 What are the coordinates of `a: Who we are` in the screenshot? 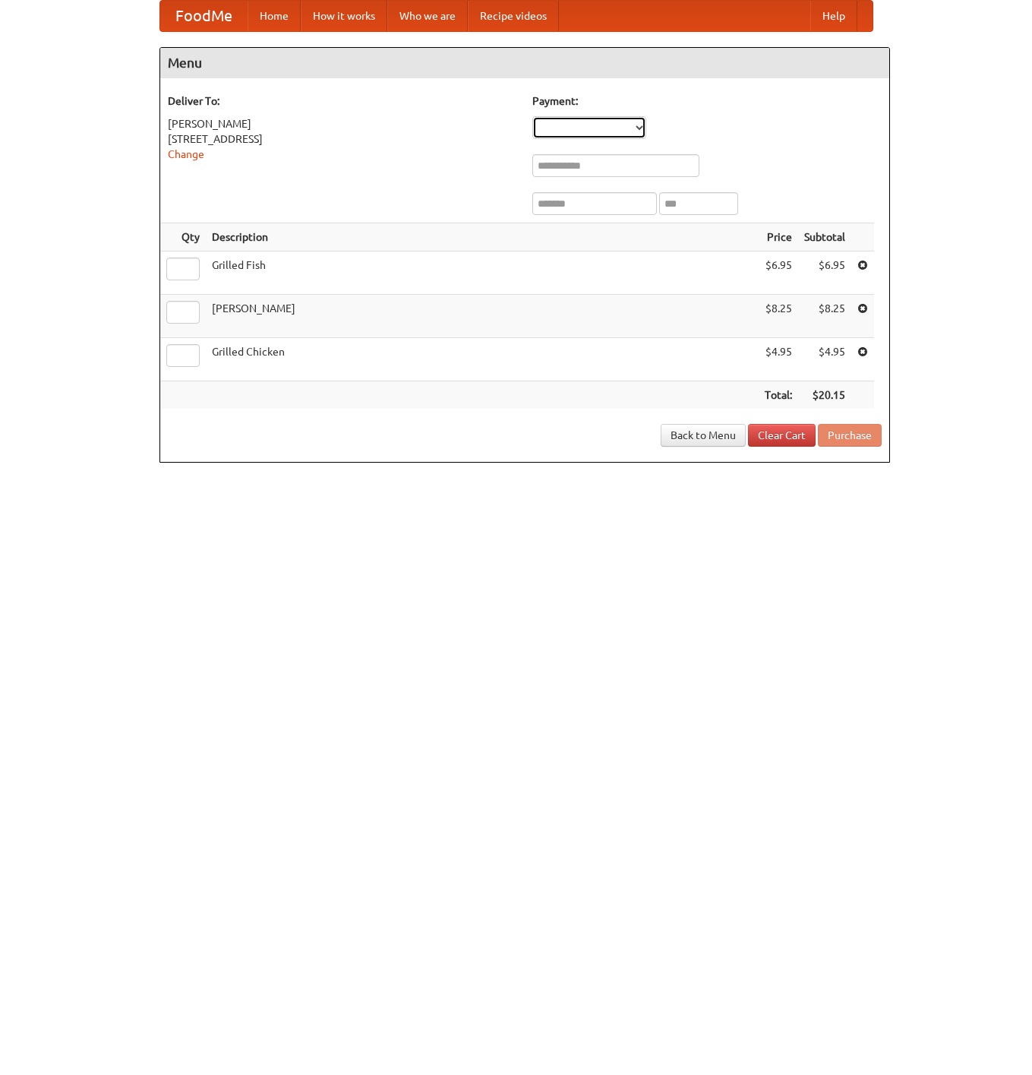 It's located at (428, 16).